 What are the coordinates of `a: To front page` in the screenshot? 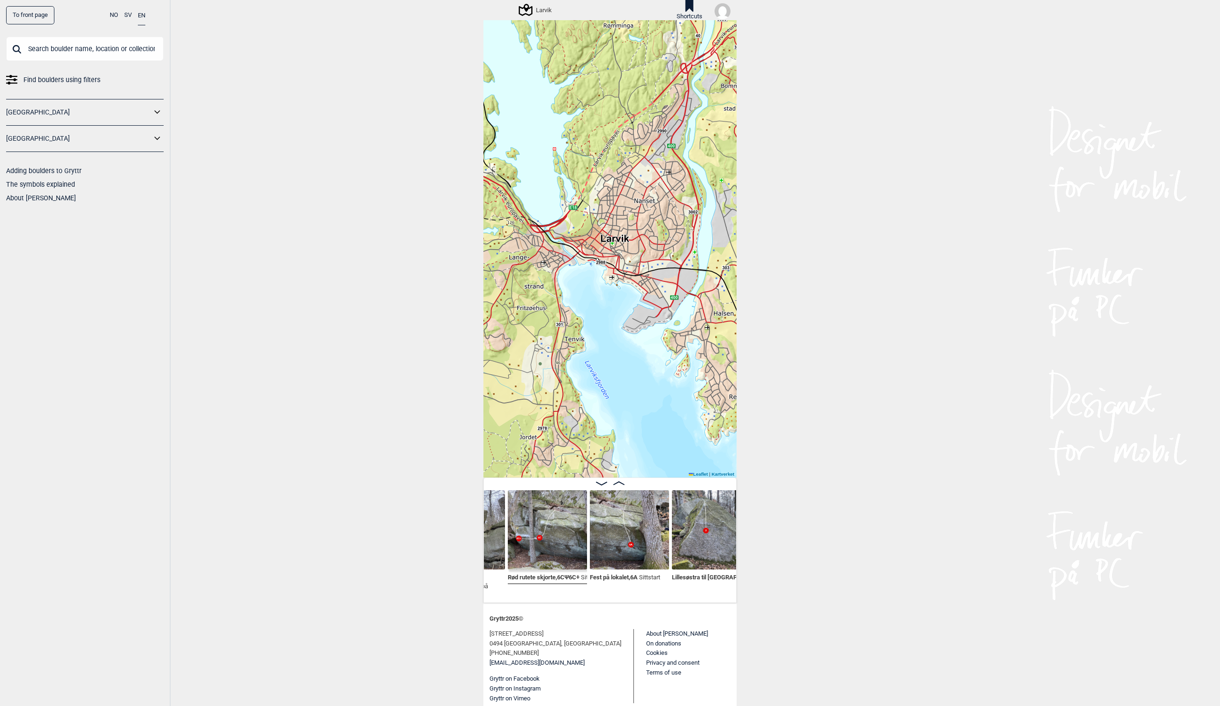 It's located at (30, 15).